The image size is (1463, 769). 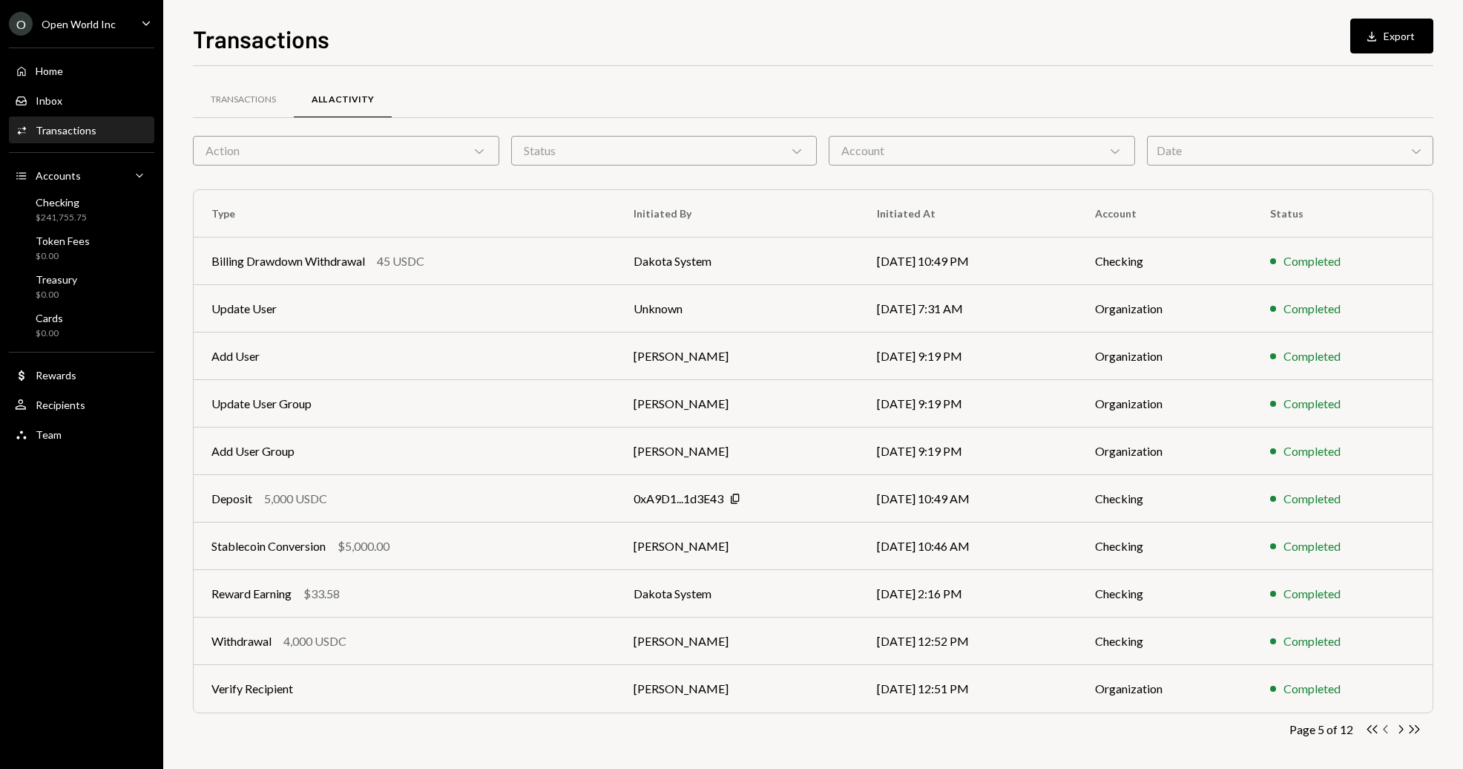 What do you see at coordinates (58, 175) in the screenshot?
I see `div: Accounts` at bounding box center [58, 175].